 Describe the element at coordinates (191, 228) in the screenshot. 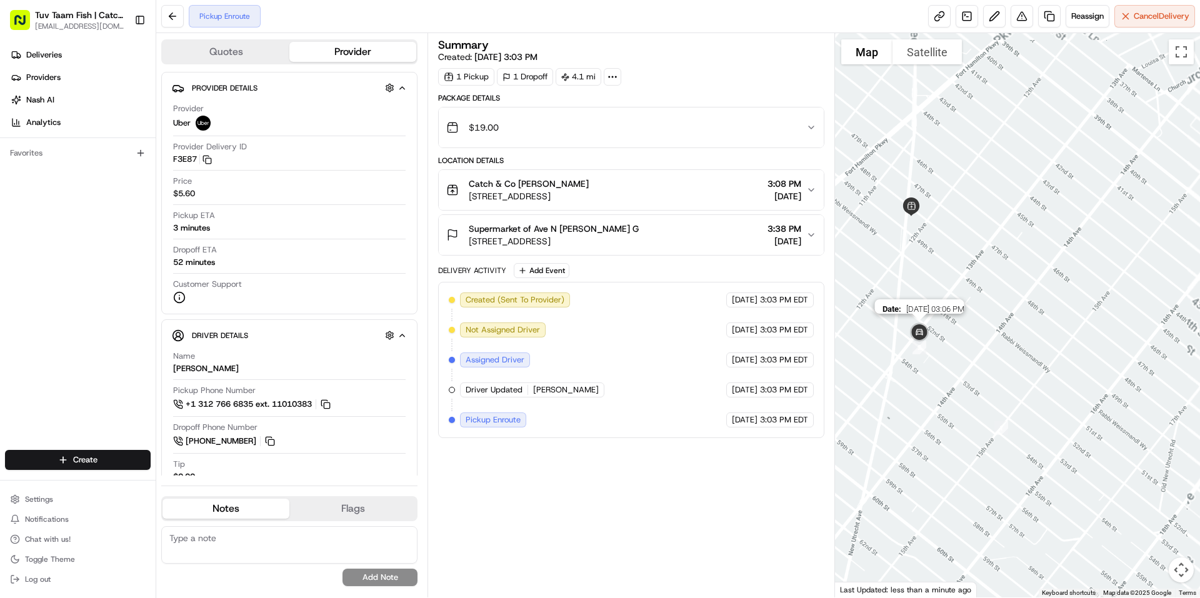

I see `div: 3 minutes` at that location.